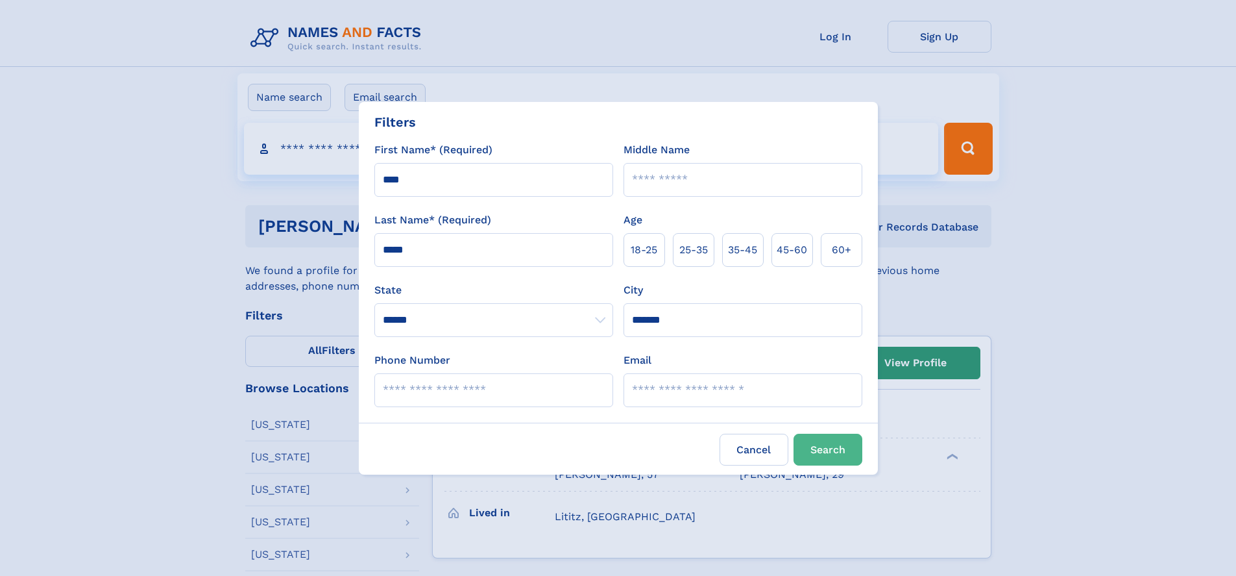 The height and width of the screenshot is (576, 1236). Describe the element at coordinates (828, 449) in the screenshot. I see `button: Search` at that location.